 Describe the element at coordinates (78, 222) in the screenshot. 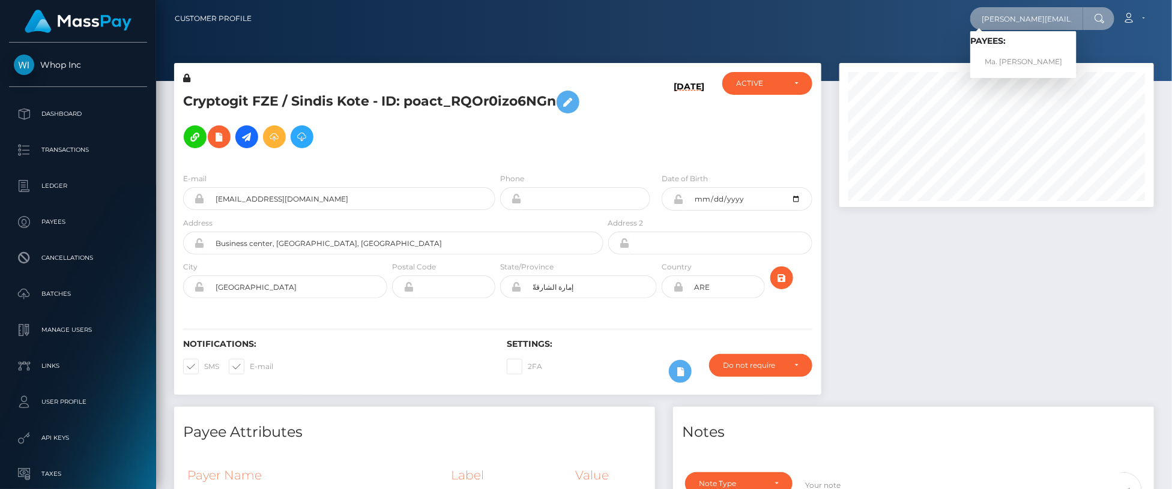

I see `p: Payees` at that location.